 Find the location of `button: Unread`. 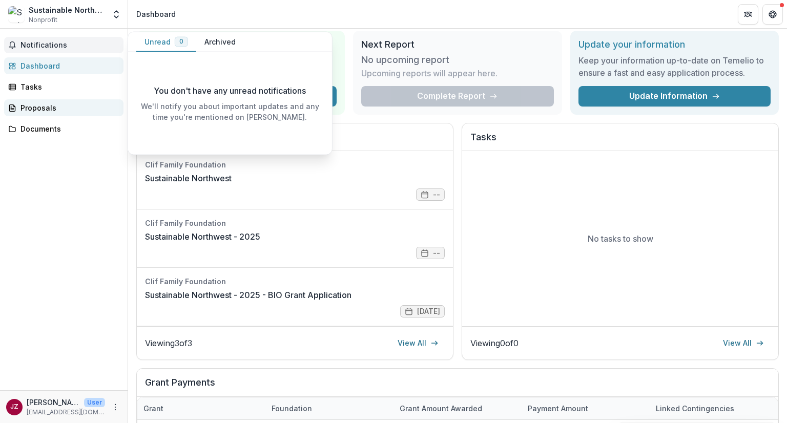

button: Unread is located at coordinates (166, 42).